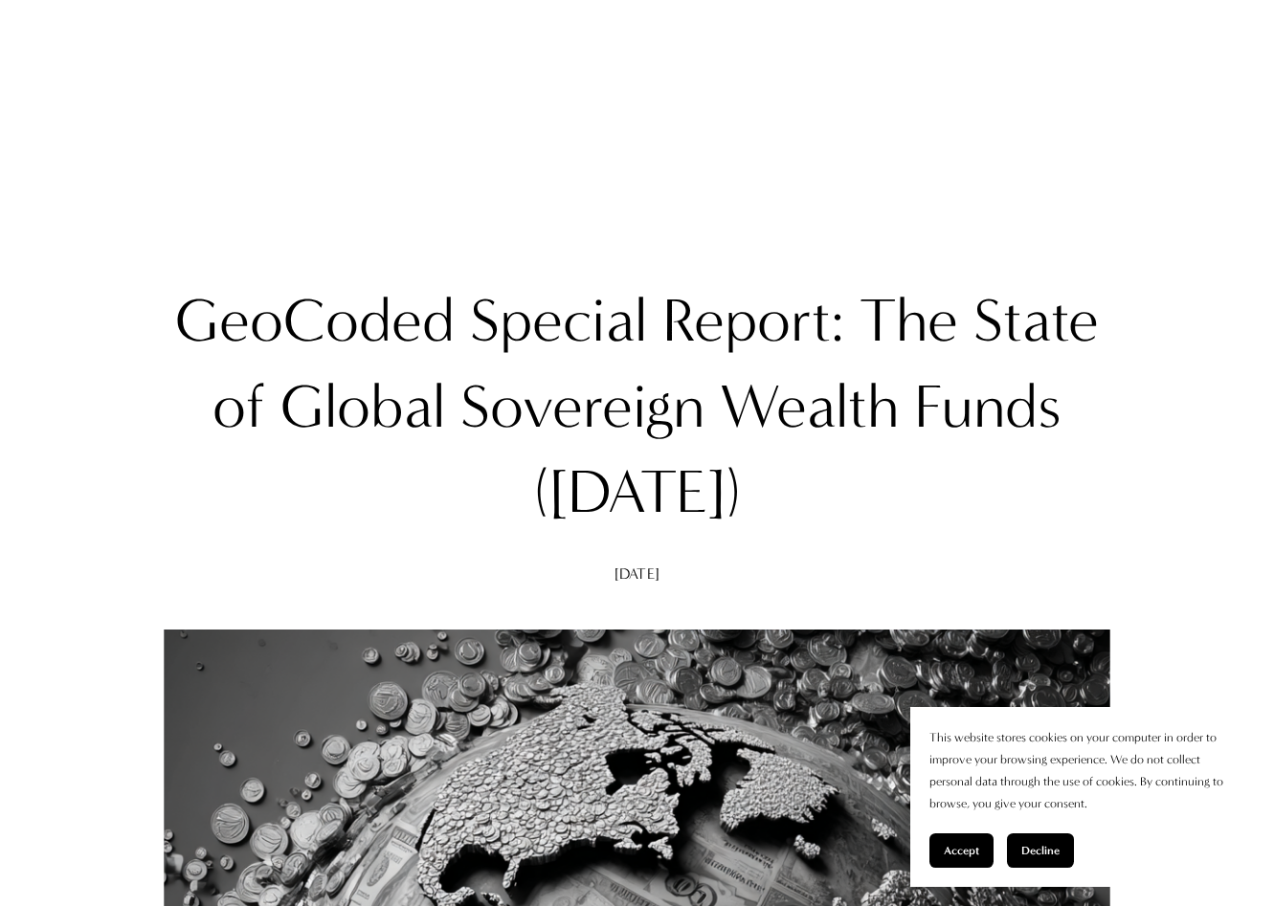 The image size is (1274, 906). Describe the element at coordinates (1040, 851) in the screenshot. I see `span: Decline` at that location.